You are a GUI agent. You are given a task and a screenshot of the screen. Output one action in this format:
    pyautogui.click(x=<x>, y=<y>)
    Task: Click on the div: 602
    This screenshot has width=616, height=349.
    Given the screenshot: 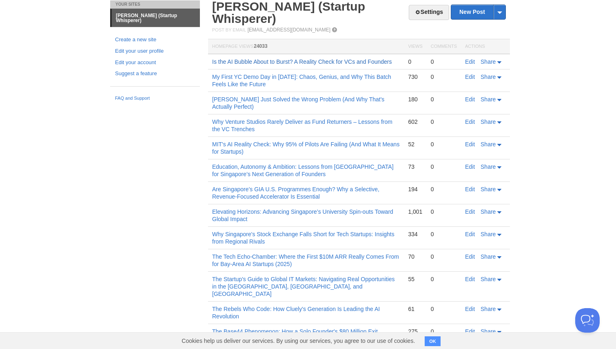 What is the action you would take?
    pyautogui.click(x=415, y=122)
    